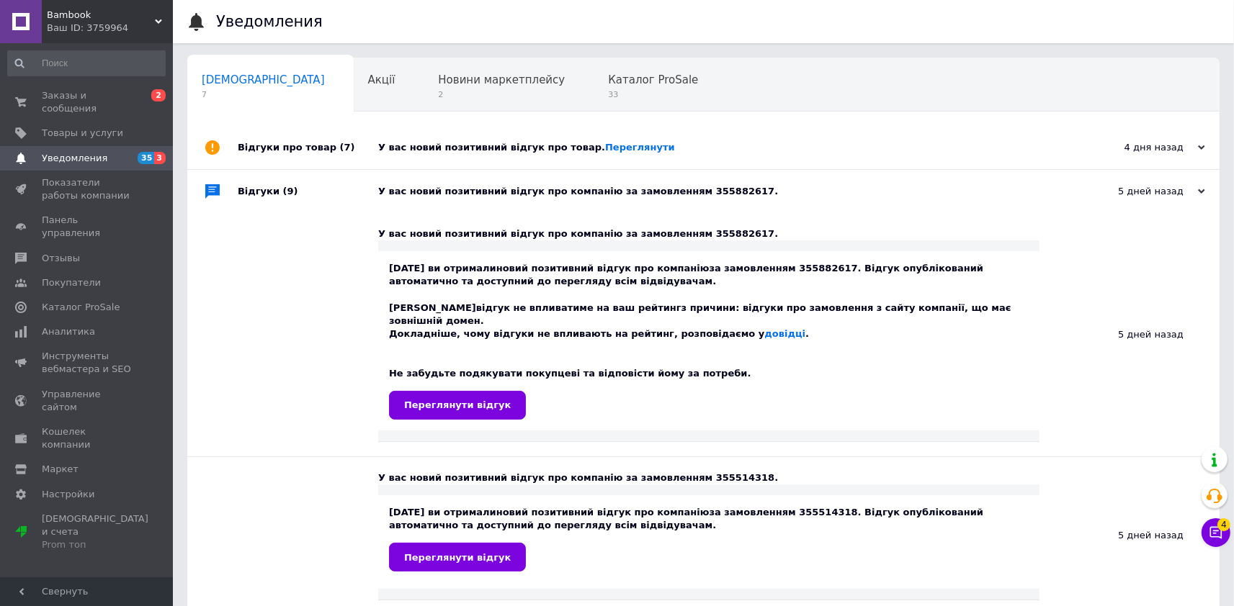  I want to click on a: довідці, so click(784, 333).